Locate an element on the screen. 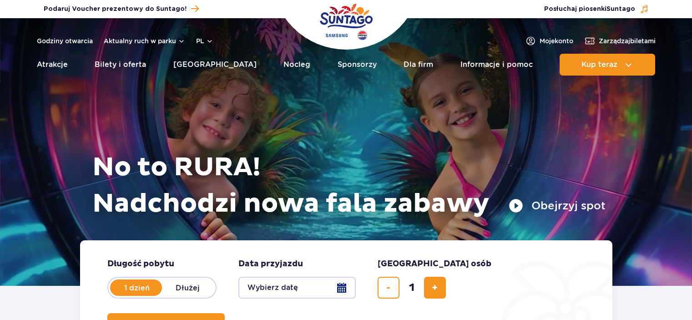 The height and width of the screenshot is (320, 692). a: Dla firm is located at coordinates (418, 65).